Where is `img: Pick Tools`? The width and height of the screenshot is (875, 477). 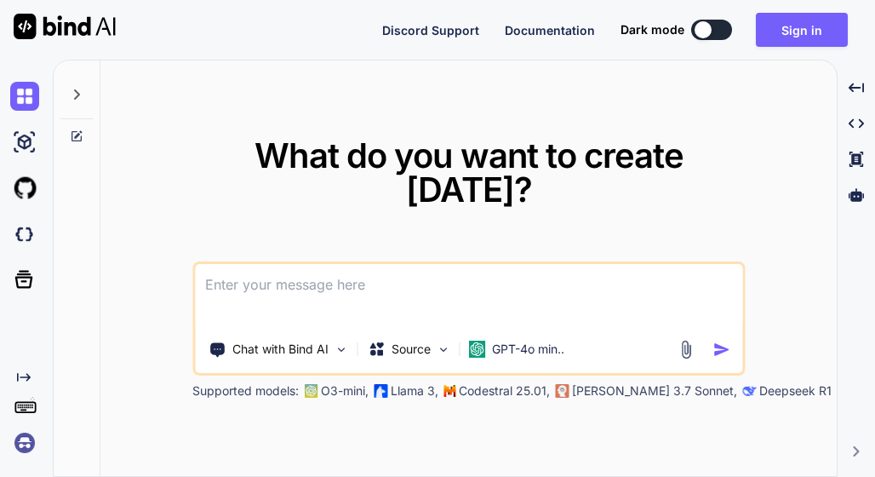 img: Pick Tools is located at coordinates (340, 349).